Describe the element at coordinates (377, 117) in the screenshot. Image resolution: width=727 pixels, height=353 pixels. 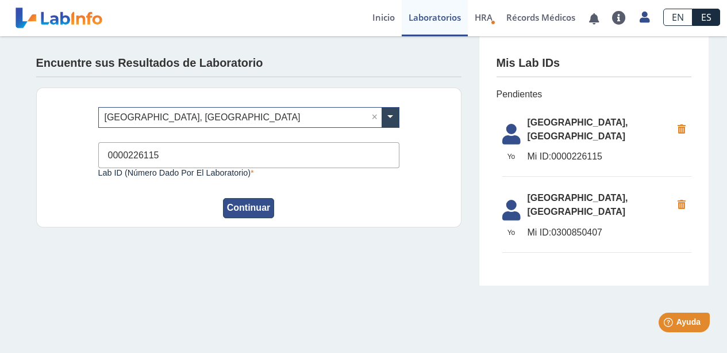
I see `span: Clear all` at that location.